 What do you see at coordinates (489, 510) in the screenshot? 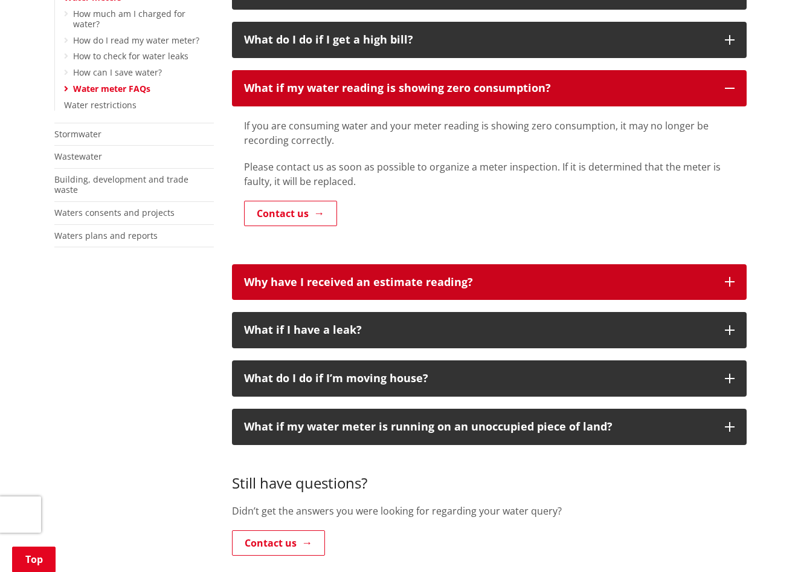
I see `p: Didn’t get the answers you were looking for regarding your water query?` at bounding box center [489, 510].